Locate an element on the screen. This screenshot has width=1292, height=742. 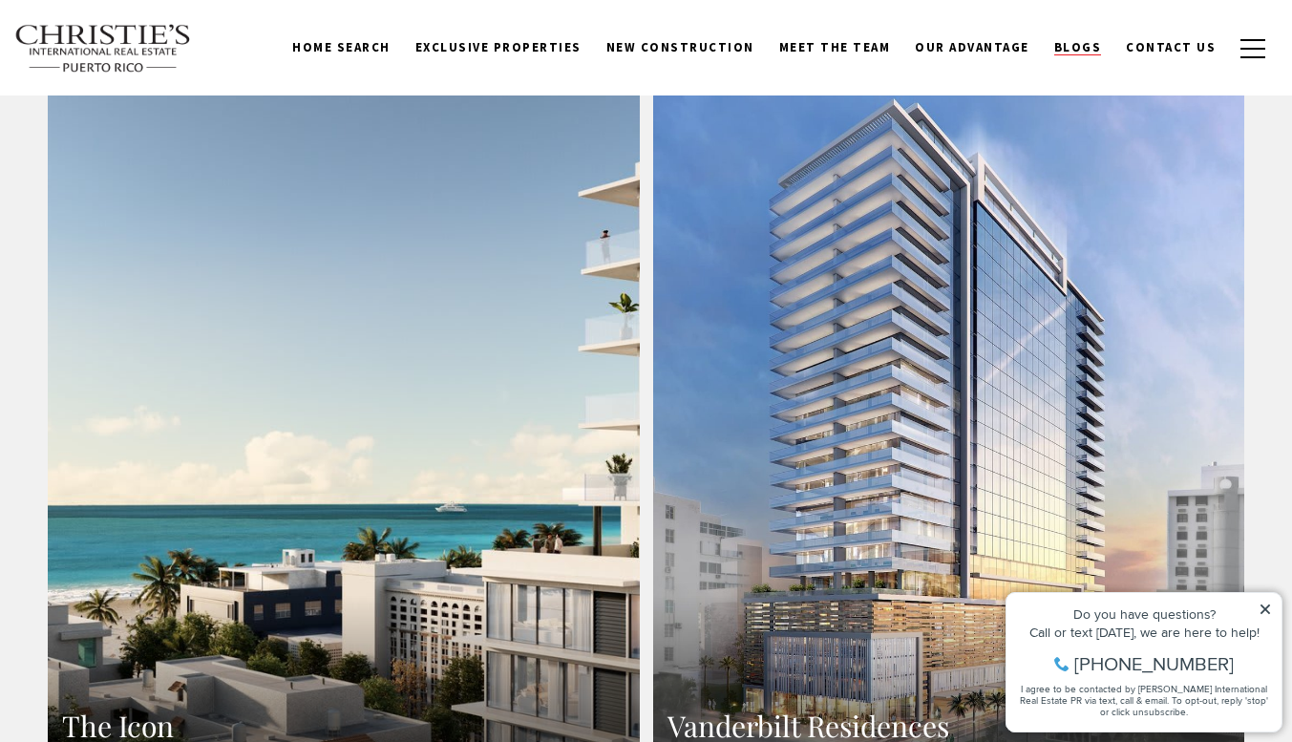
a: Exclusive Properties is located at coordinates (498, 48).